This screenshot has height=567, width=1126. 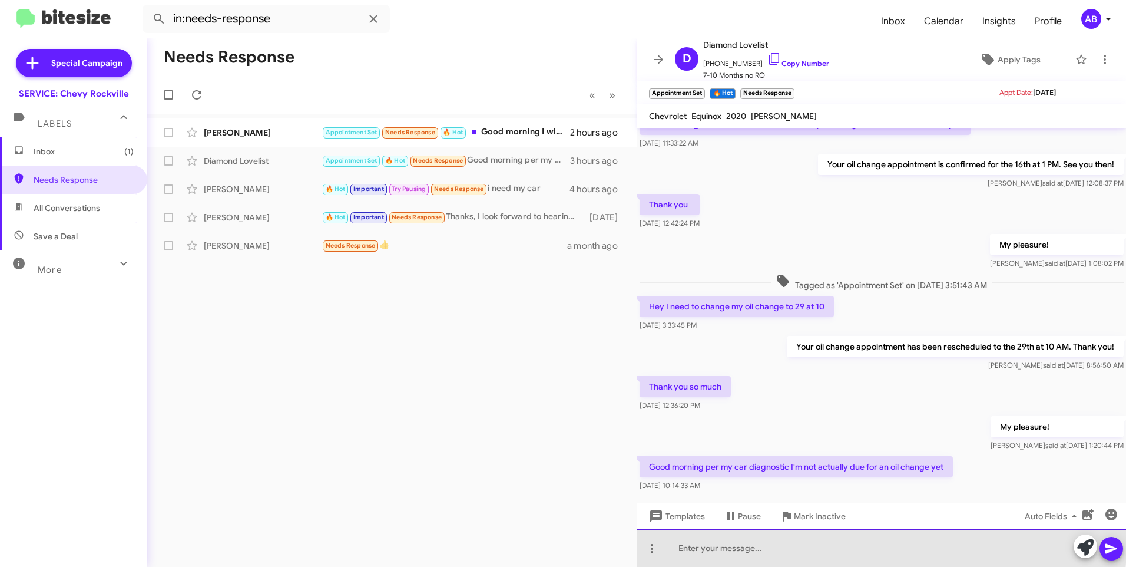 I want to click on div: SERVICE: Chevy Rockville, so click(x=74, y=94).